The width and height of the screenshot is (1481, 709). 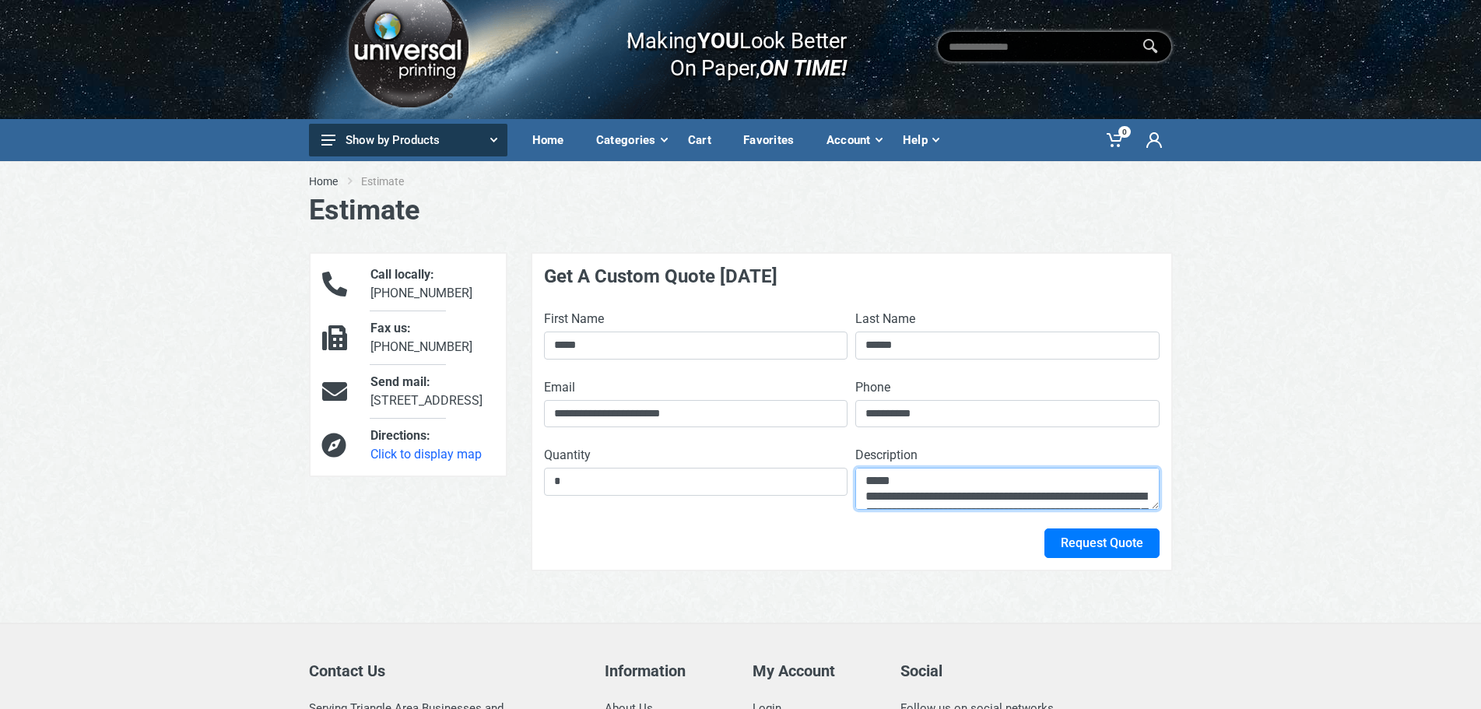 What do you see at coordinates (408, 140) in the screenshot?
I see `button: Show by Products` at bounding box center [408, 140].